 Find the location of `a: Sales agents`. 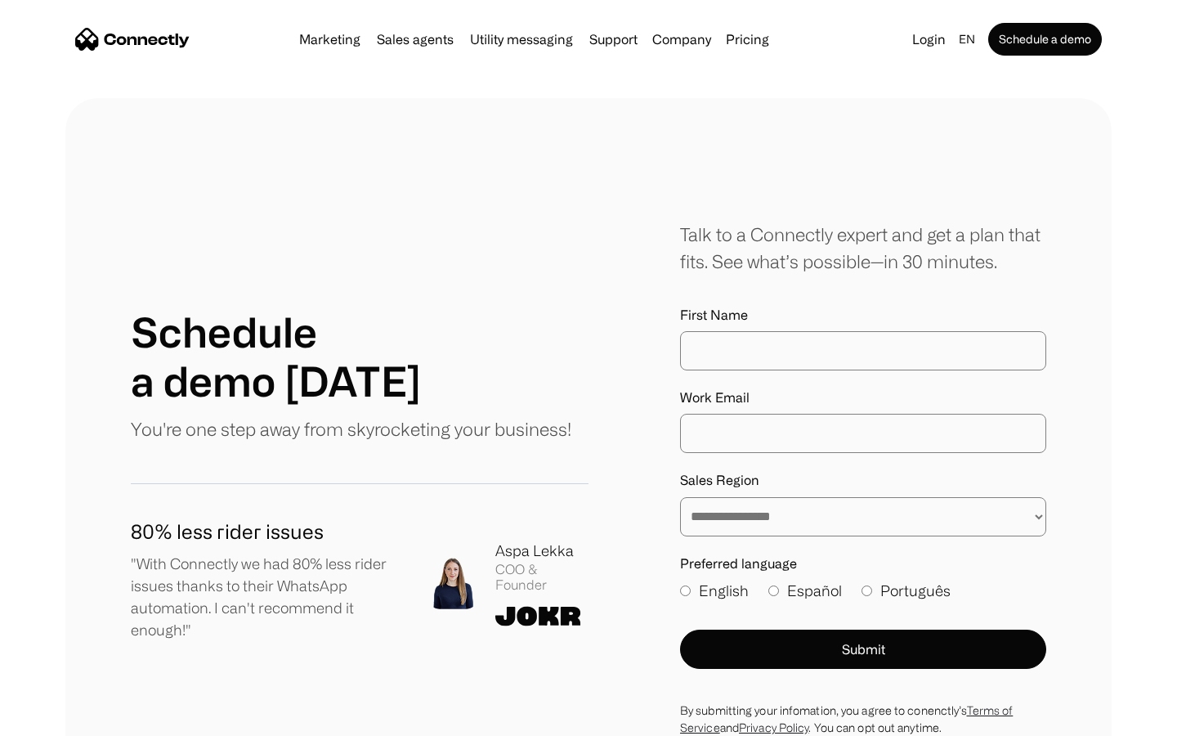

a: Sales agents is located at coordinates (415, 39).